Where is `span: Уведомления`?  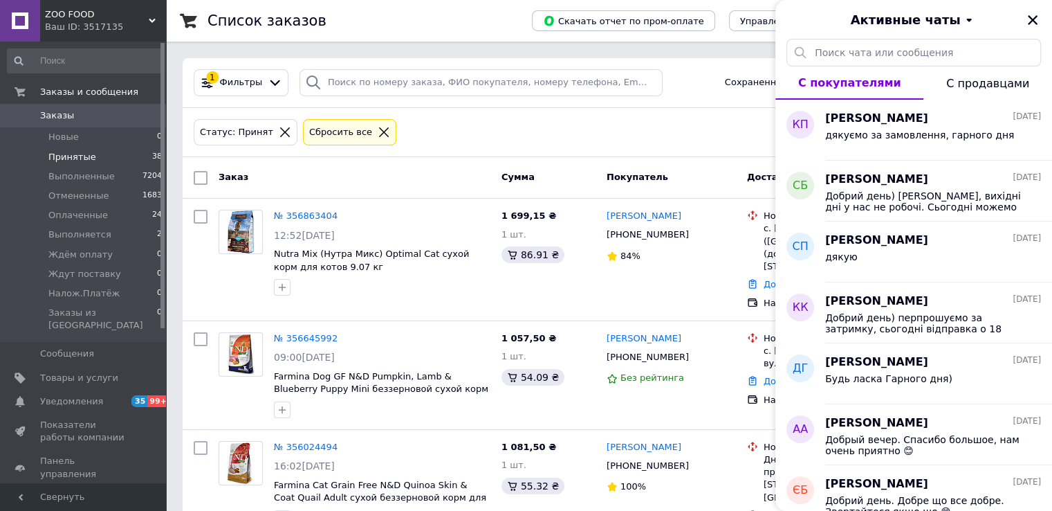 span: Уведомления is located at coordinates (71, 401).